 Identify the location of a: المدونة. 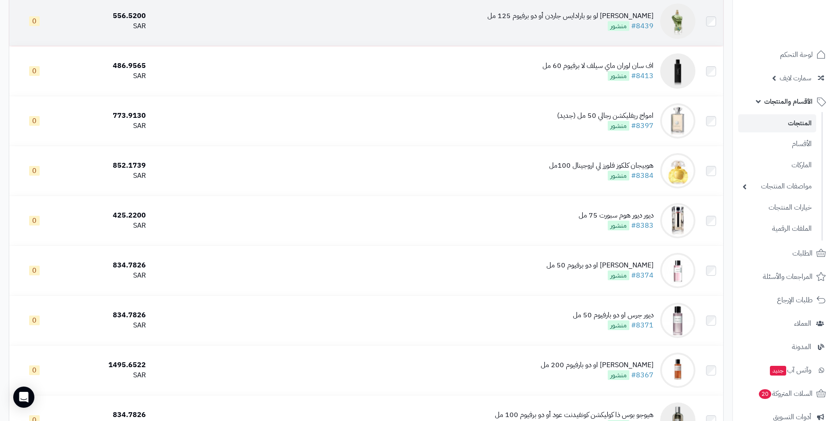
(785, 347).